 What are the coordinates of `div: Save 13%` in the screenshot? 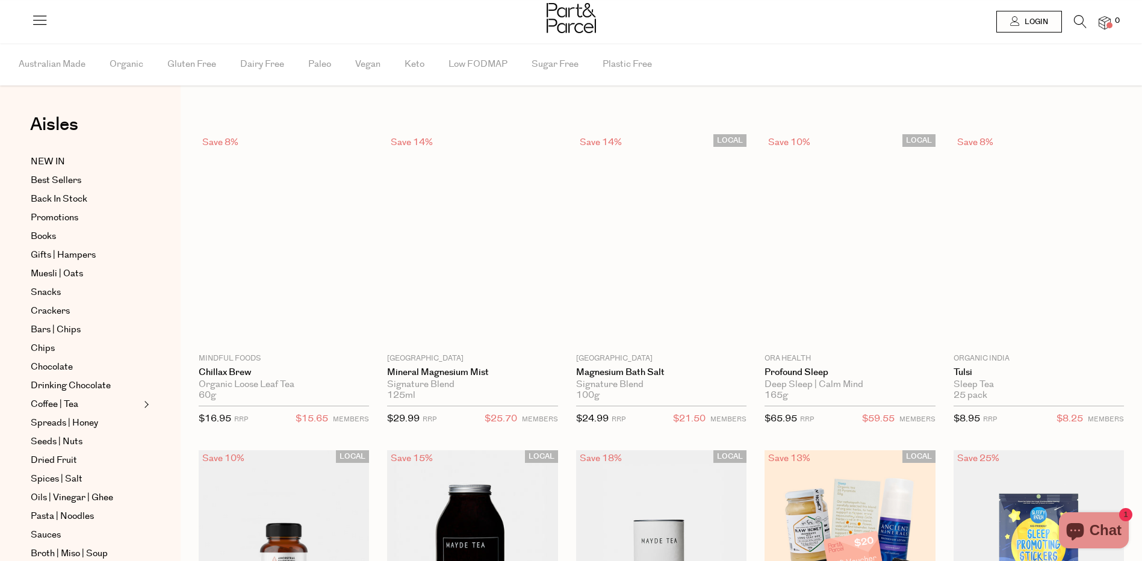 It's located at (790, 458).